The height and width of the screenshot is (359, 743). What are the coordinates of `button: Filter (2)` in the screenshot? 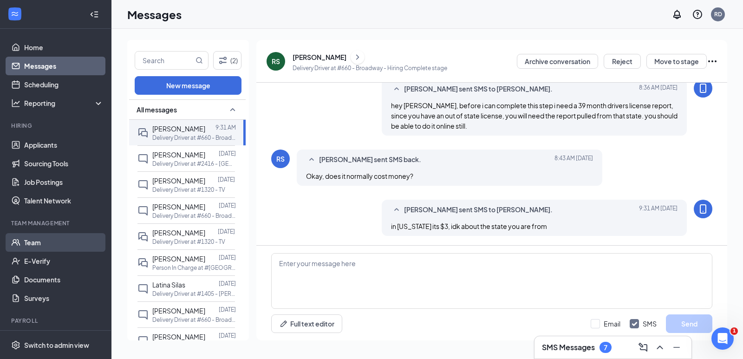 It's located at (227, 60).